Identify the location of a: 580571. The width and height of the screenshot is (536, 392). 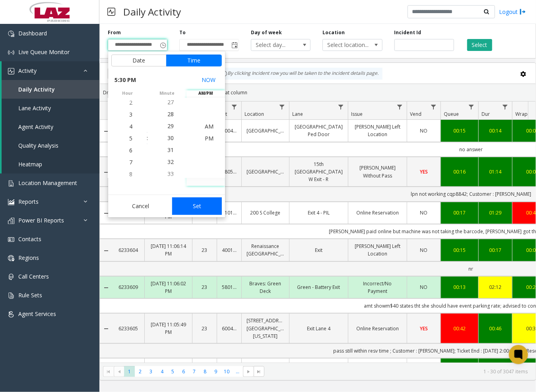
(229, 171).